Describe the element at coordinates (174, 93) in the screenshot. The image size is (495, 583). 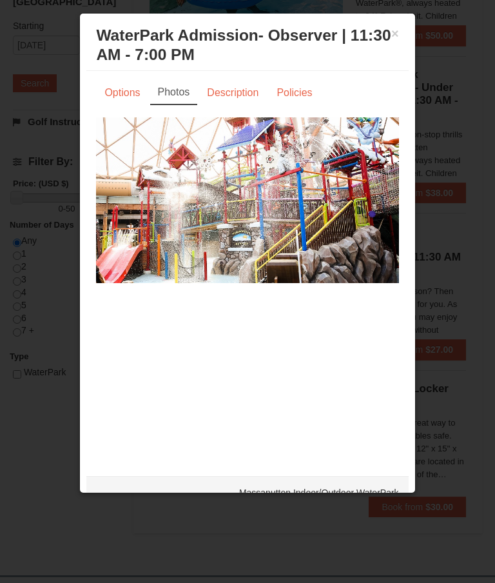
I see `a: Photos` at that location.